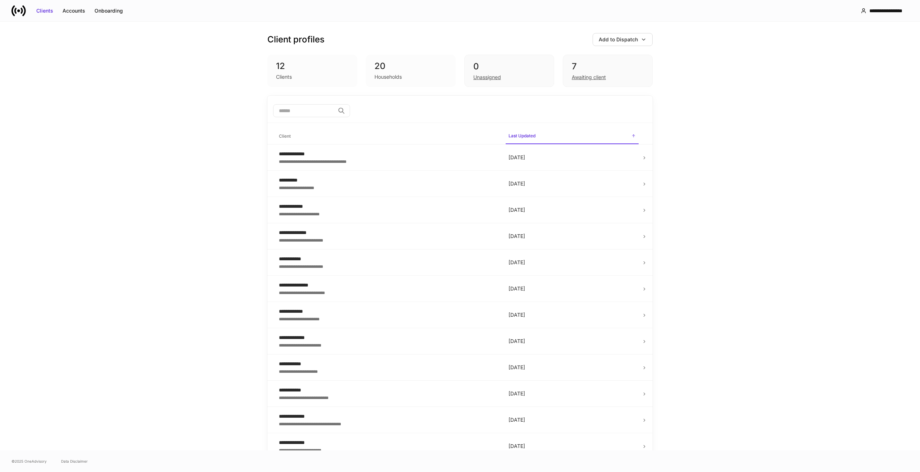 This screenshot has height=472, width=920. Describe the element at coordinates (388, 77) in the screenshot. I see `div: Households` at that location.